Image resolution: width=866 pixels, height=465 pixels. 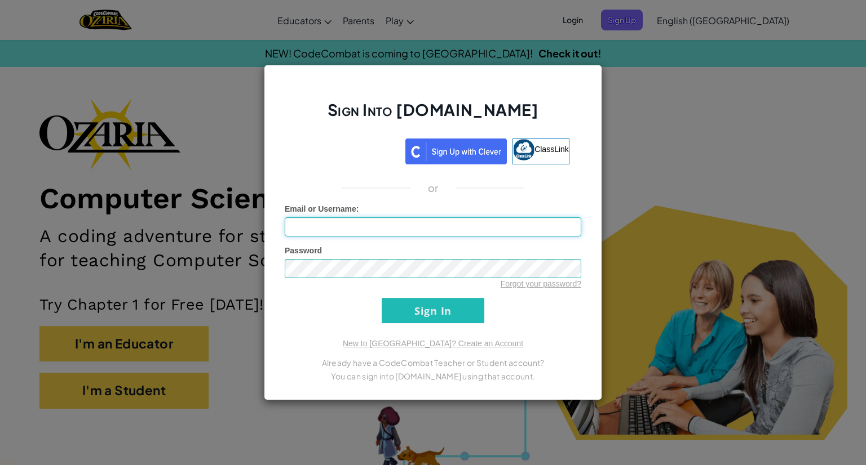 I want to click on p: or, so click(x=433, y=188).